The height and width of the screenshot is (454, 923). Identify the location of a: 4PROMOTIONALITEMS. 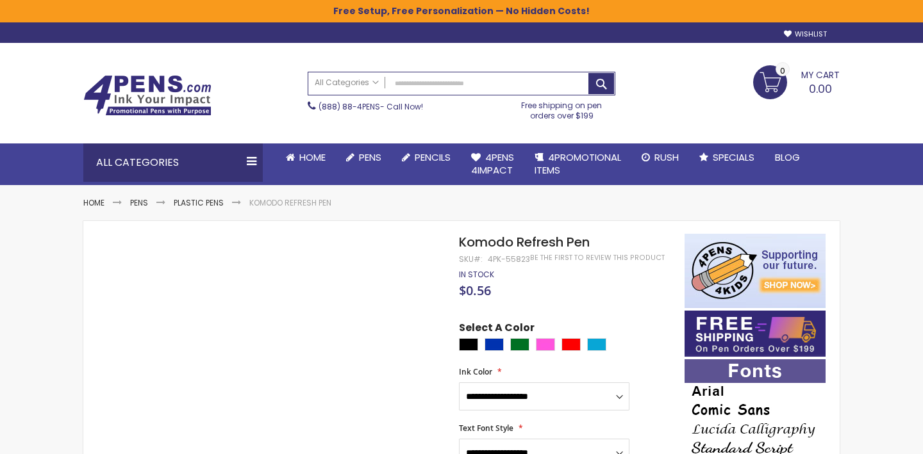
(577, 164).